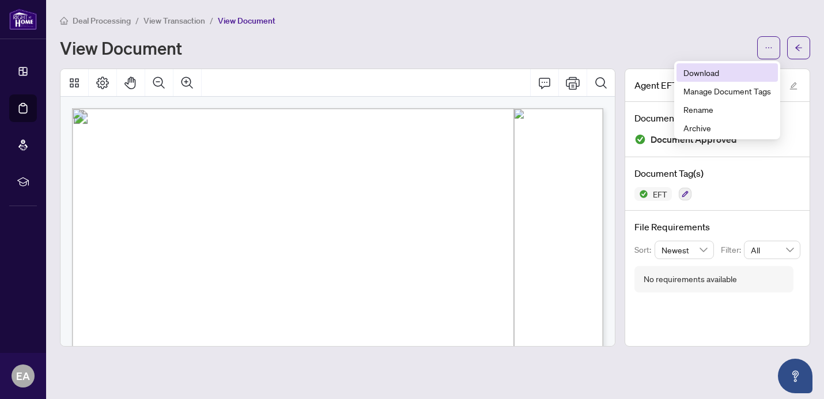 This screenshot has height=399, width=824. I want to click on h1: View Document, so click(121, 48).